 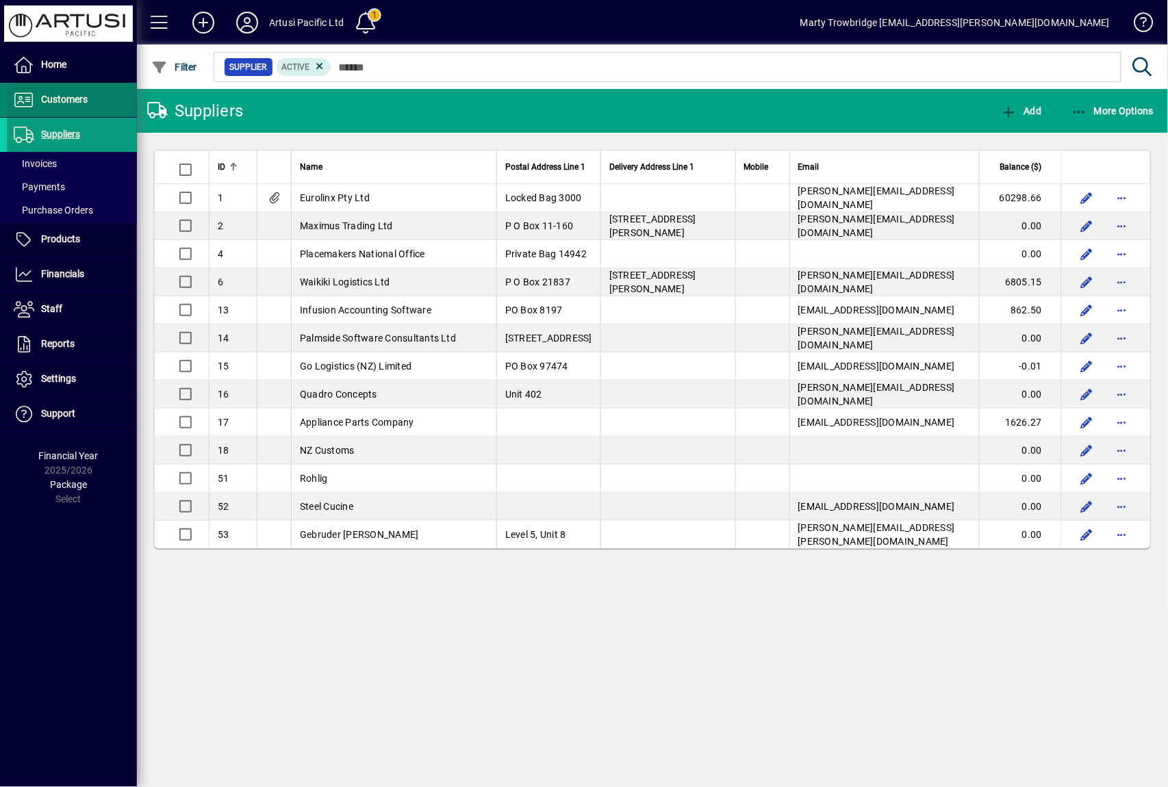 I want to click on div: Suppliers, so click(x=195, y=111).